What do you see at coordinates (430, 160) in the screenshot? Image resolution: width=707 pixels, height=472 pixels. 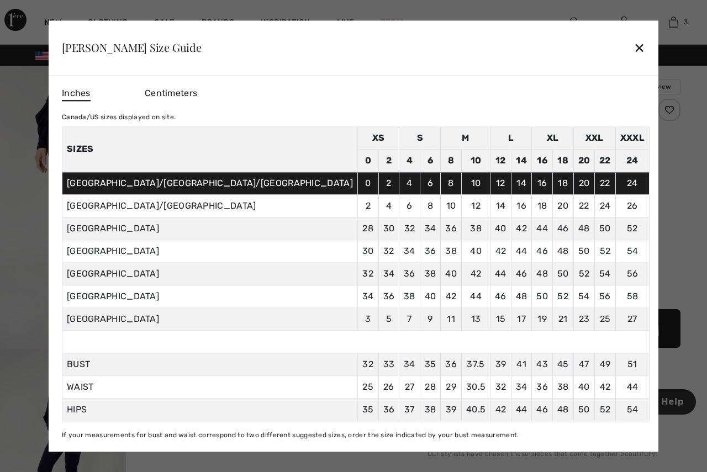 I see `td: 6` at bounding box center [430, 160].